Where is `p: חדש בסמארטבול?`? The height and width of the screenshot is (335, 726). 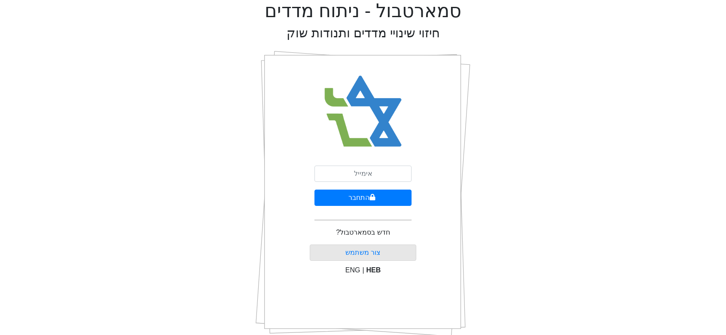 p: חדש בסמארטבול? is located at coordinates (362, 233).